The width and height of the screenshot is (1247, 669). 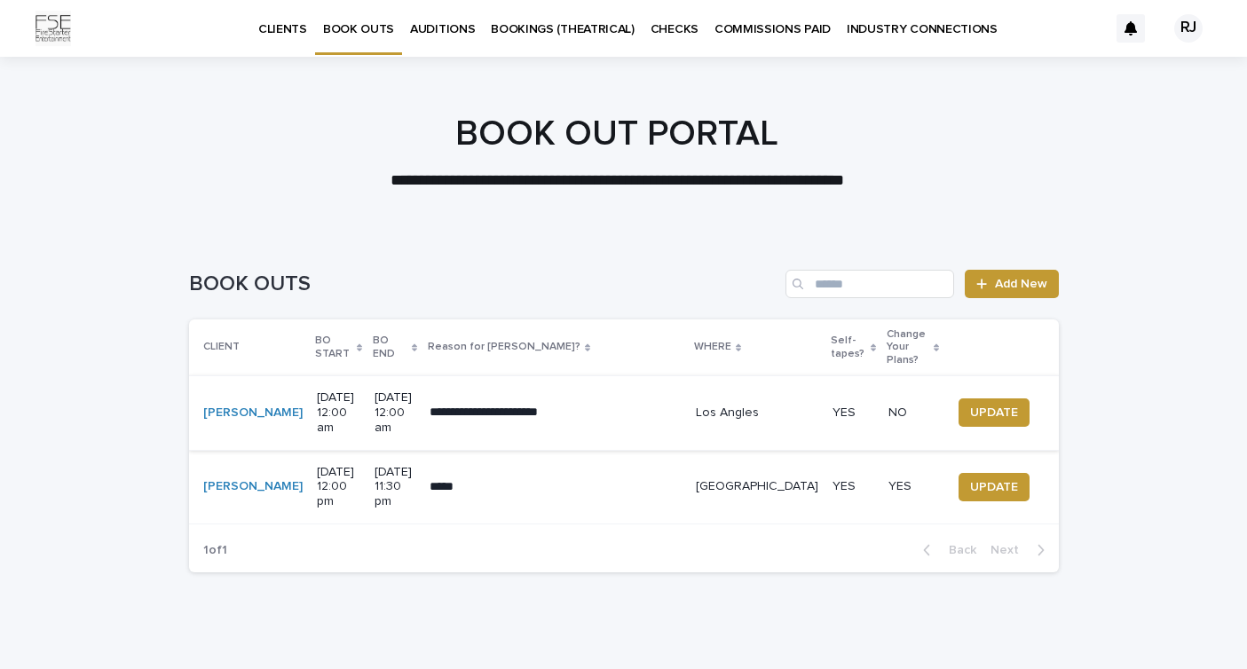 I want to click on a: Add New, so click(x=1011, y=284).